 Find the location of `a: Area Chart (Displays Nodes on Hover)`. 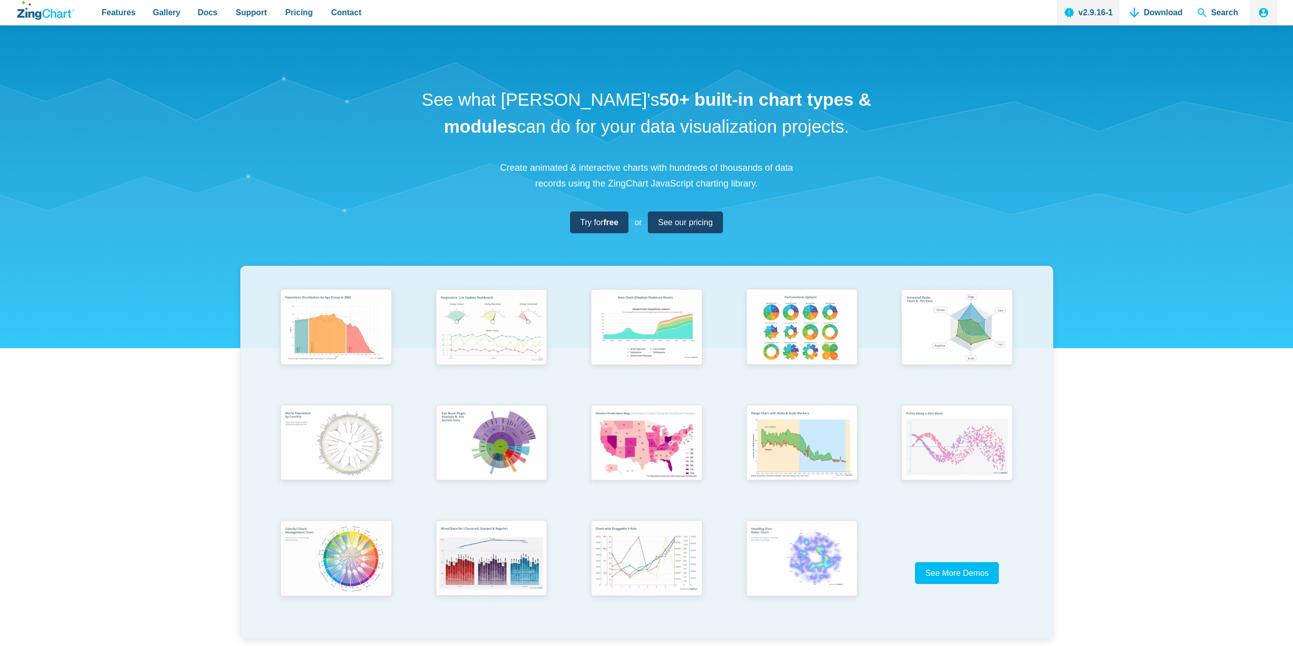

a: Area Chart (Displays Nodes on Hover) is located at coordinates (647, 341).